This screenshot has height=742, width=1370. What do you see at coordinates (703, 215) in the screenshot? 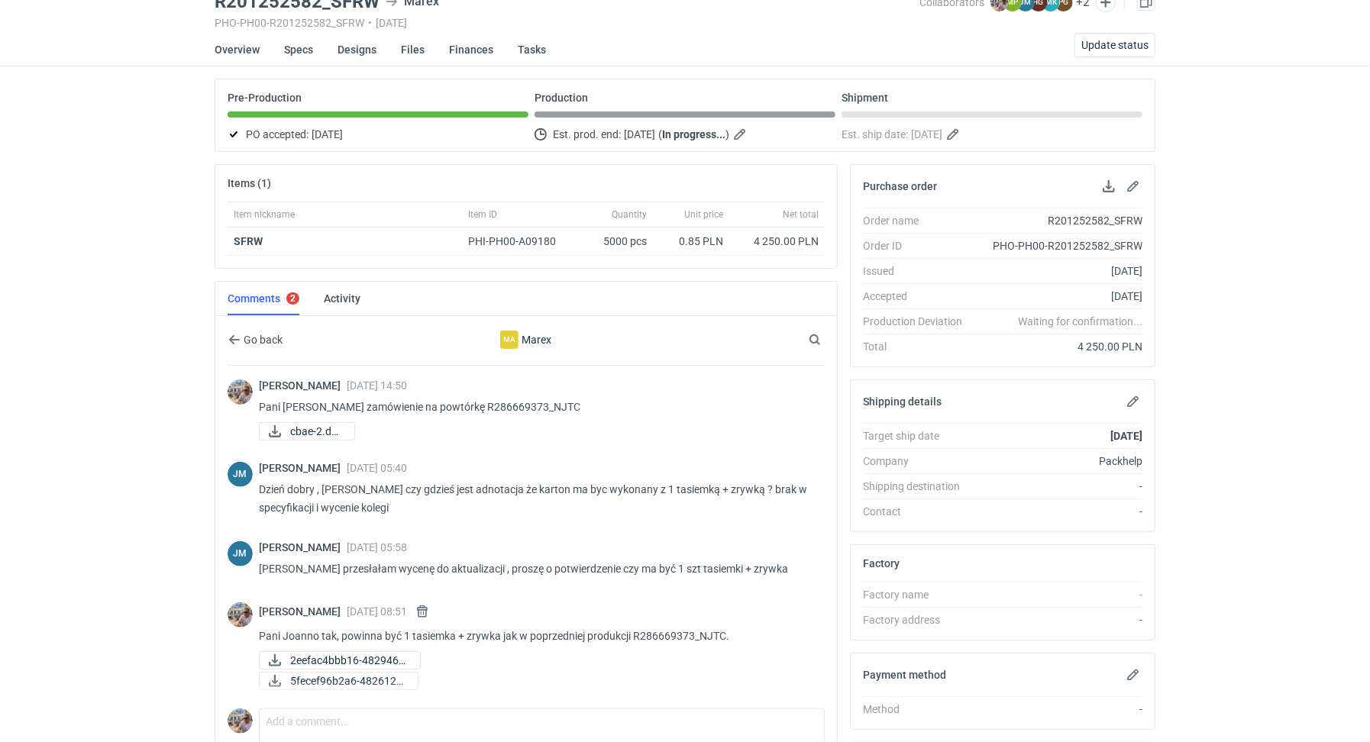
I see `span: Unit price` at bounding box center [703, 215].